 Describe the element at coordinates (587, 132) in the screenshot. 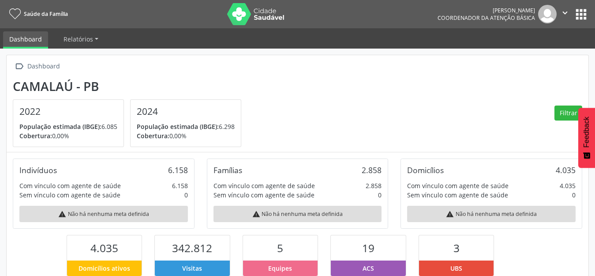

I see `span: Feedback` at that location.